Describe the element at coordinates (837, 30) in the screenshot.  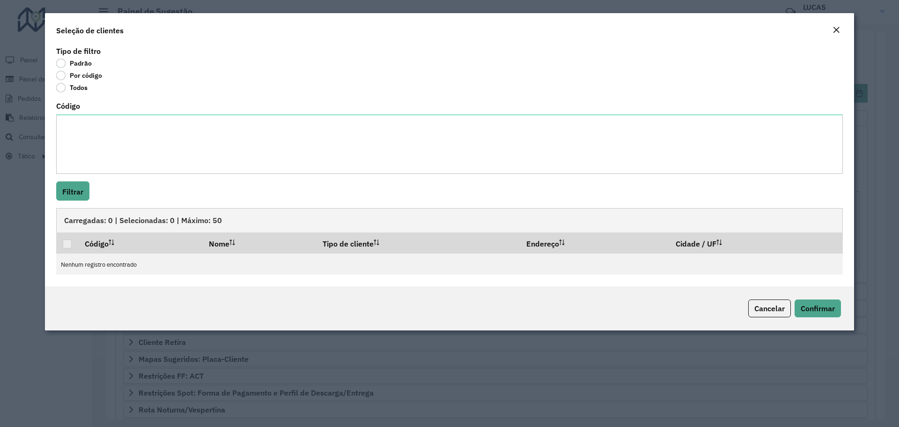
I see `em: Fechar` at that location.